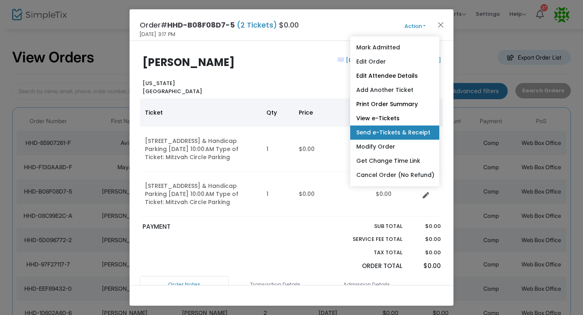 The height and width of the screenshot is (315, 583). Describe the element at coordinates (184, 285) in the screenshot. I see `a: Order Notes` at that location.